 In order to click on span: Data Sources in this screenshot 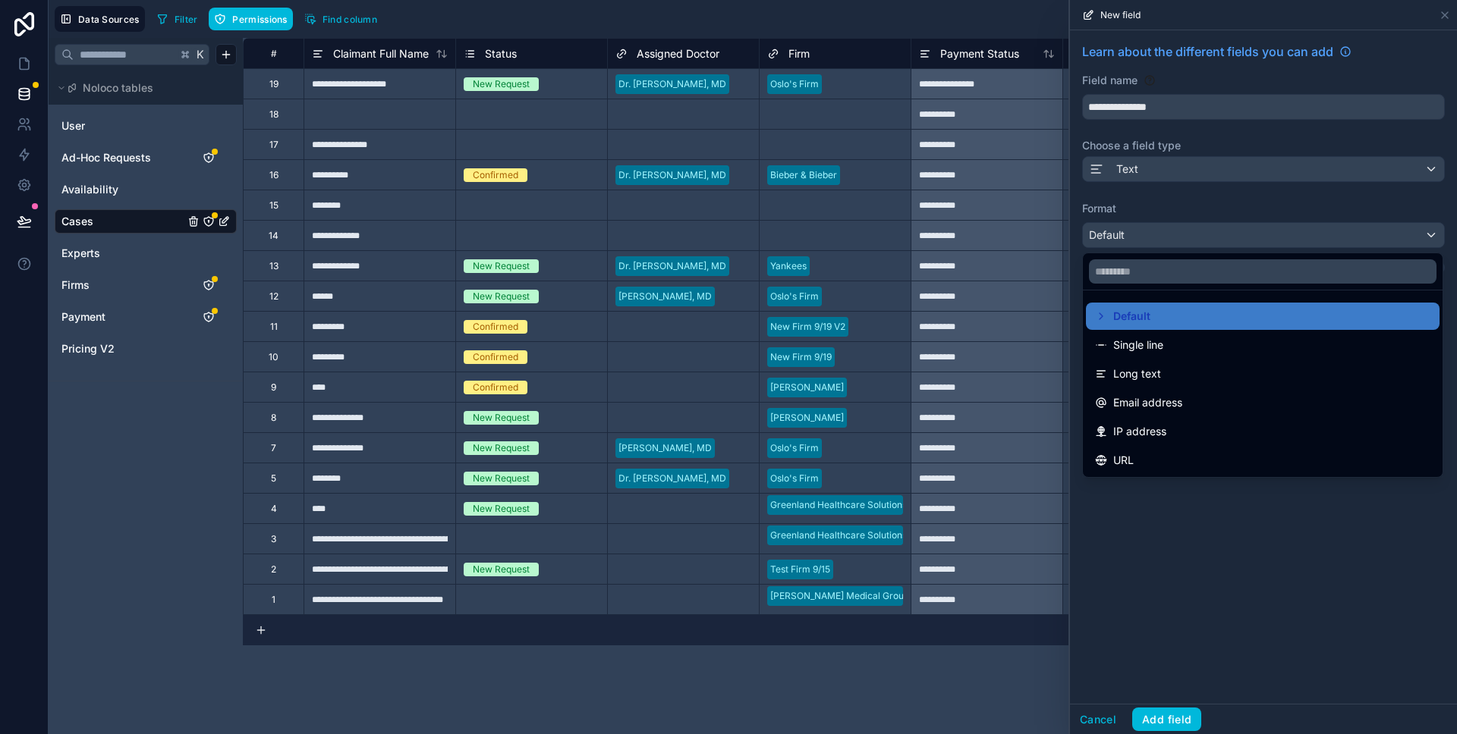, I will do `click(108, 19)`.